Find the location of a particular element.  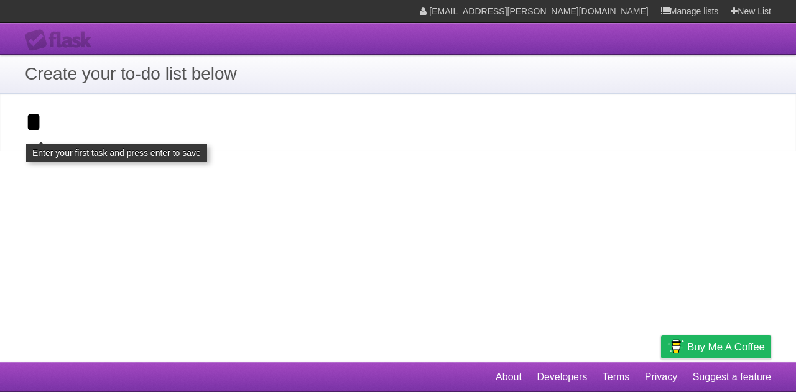

a: Privacy is located at coordinates (661, 377).